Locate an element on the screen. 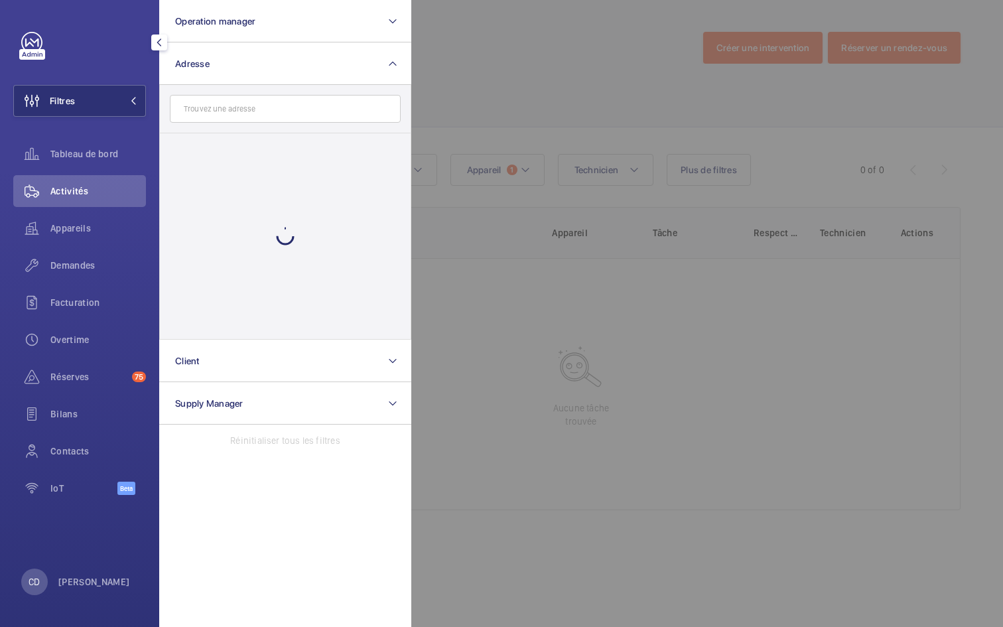 This screenshot has width=1003, height=627. span: Demandes is located at coordinates (98, 265).